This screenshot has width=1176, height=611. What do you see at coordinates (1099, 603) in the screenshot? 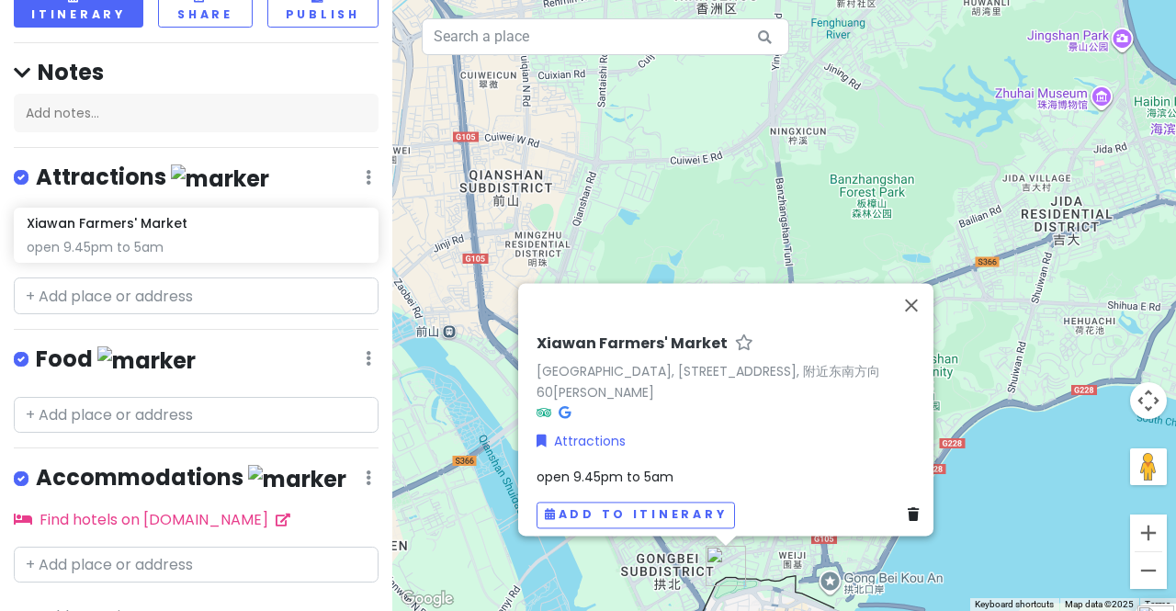
I see `span: Map data ©2025` at bounding box center [1099, 603].